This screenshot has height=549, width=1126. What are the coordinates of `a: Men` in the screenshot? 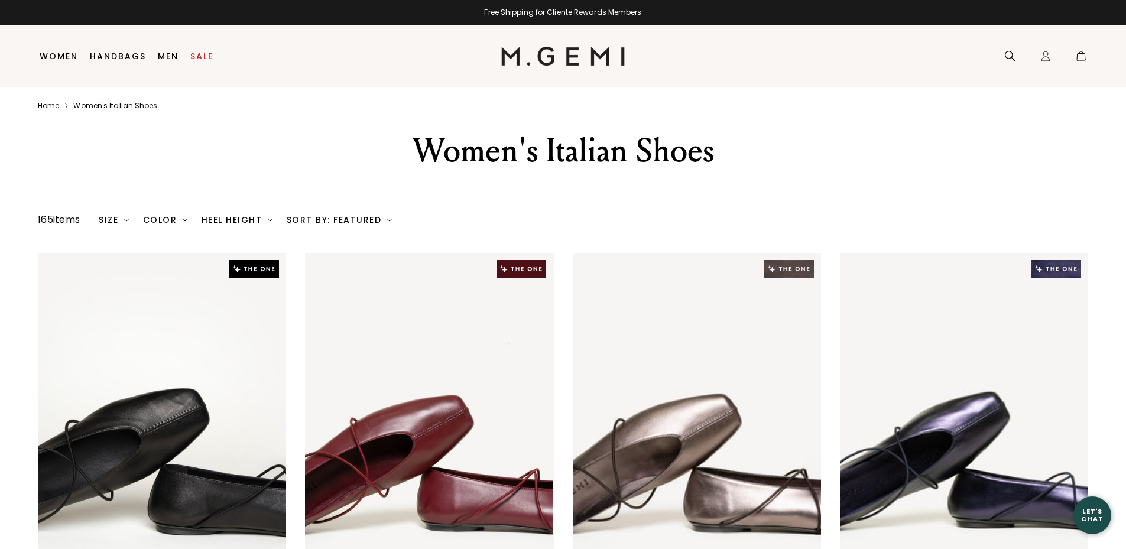 It's located at (168, 56).